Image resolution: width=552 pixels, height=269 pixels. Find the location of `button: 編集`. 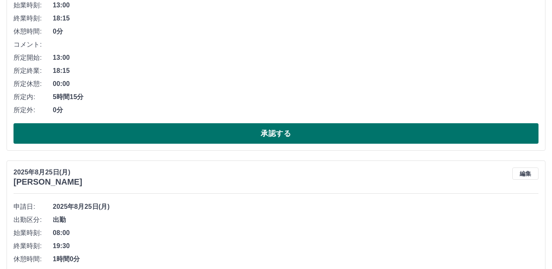

button: 編集 is located at coordinates (526, 174).